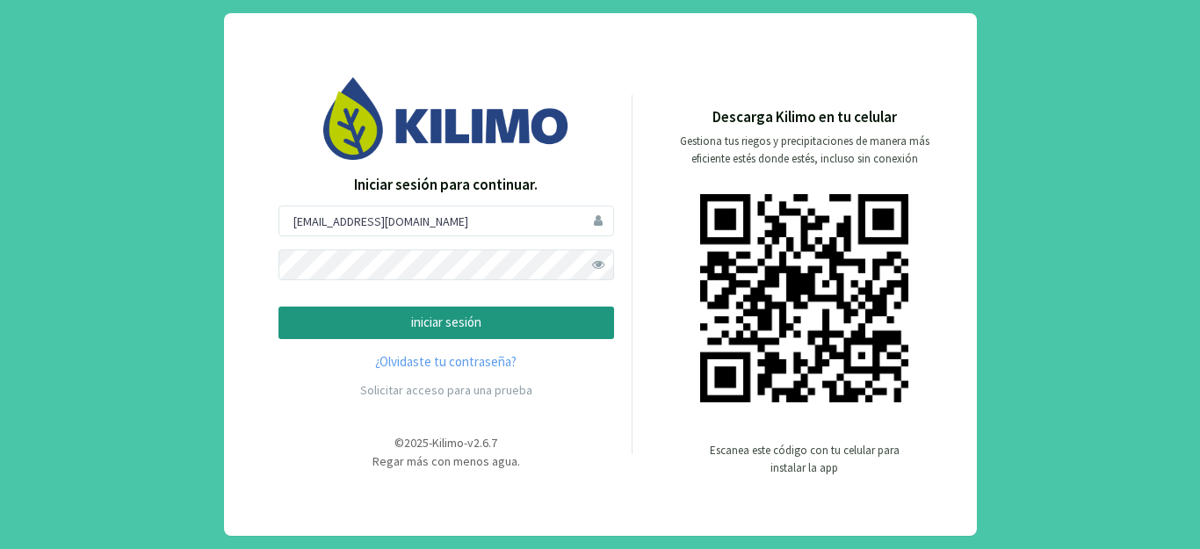  I want to click on a: Solicitar acceso para una prueba, so click(446, 390).